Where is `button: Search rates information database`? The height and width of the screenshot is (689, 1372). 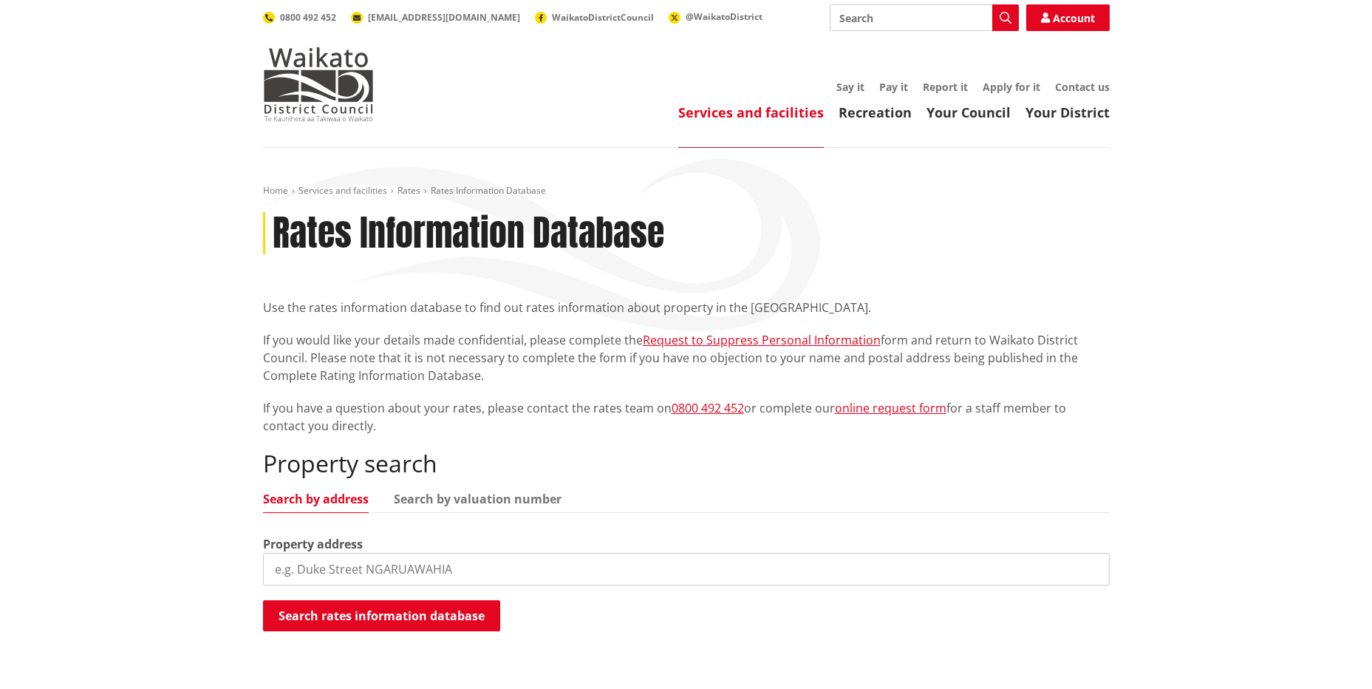 button: Search rates information database is located at coordinates (381, 615).